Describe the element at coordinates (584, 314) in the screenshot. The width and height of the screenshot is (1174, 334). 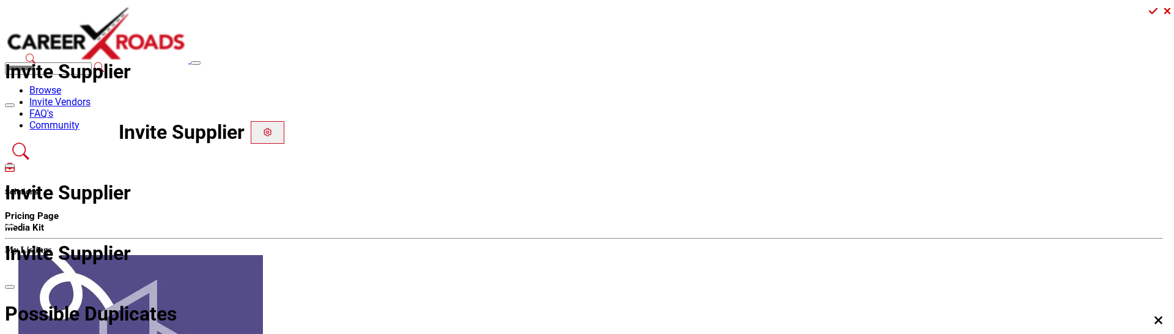
I see `h1: Possible Duplicates` at that location.